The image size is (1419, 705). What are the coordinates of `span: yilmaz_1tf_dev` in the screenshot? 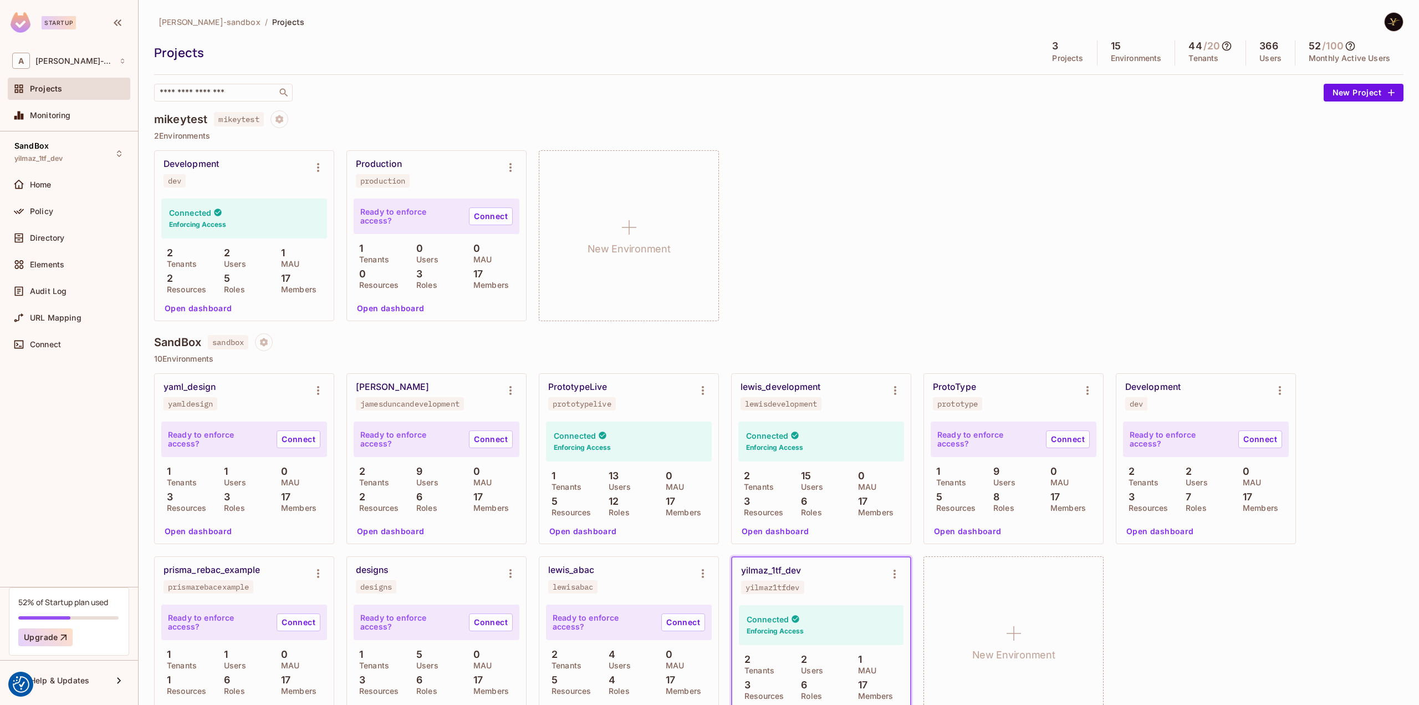 It's located at (38, 159).